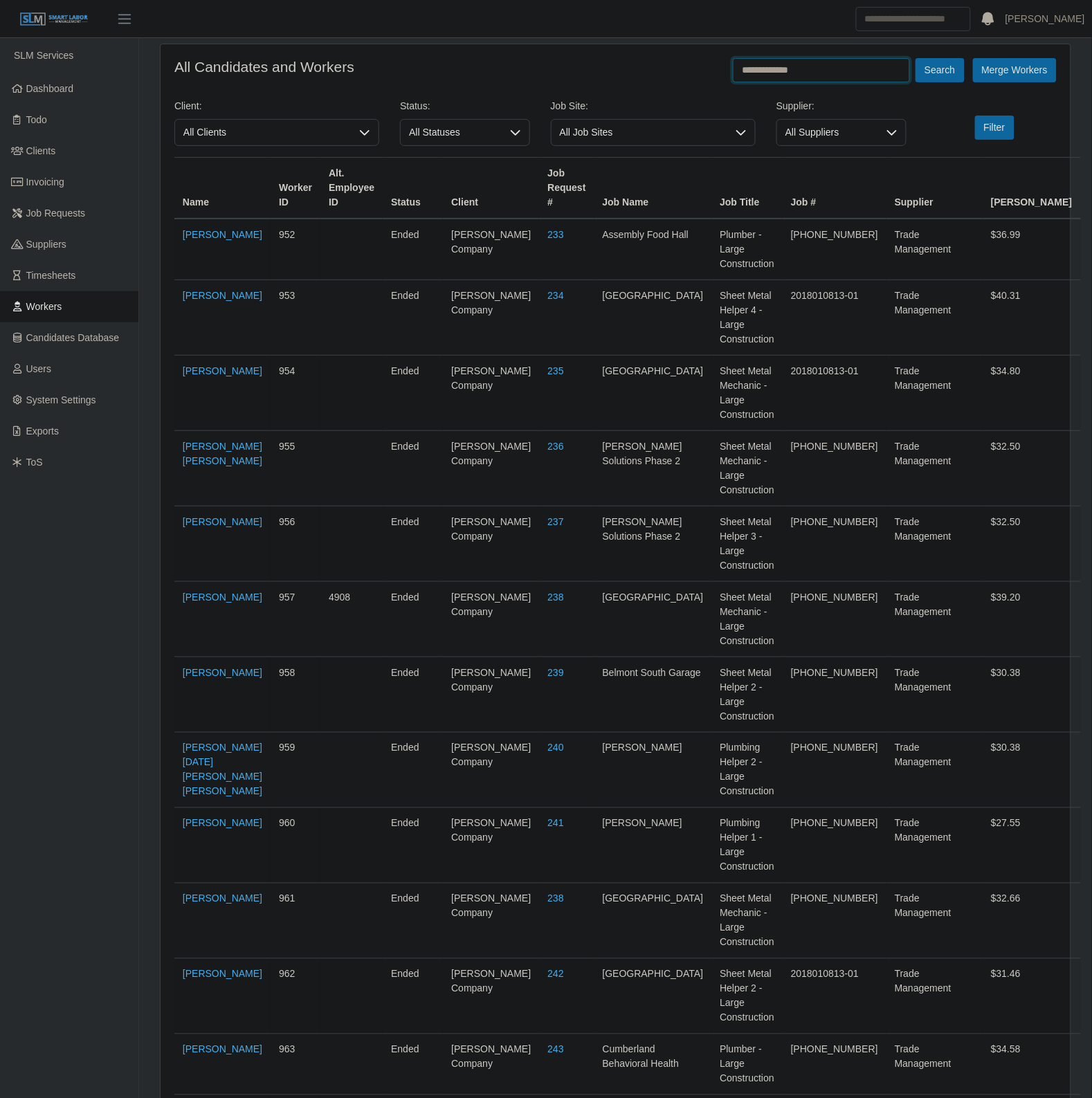  Describe the element at coordinates (50, 88) in the screenshot. I see `span: Dashboard` at that location.